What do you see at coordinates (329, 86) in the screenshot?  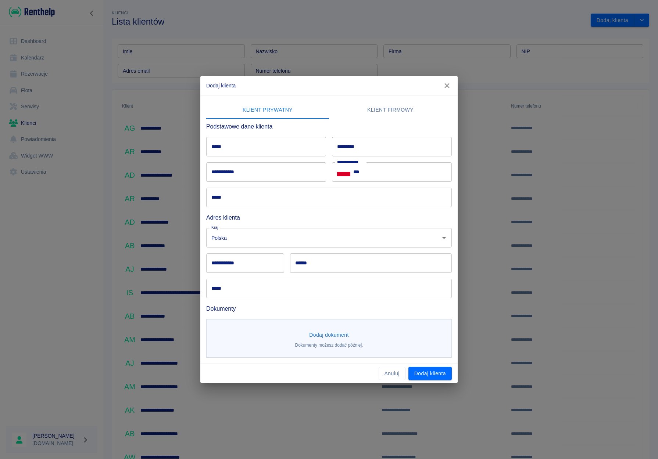 I see `h2: Dodaj klienta` at bounding box center [329, 86].